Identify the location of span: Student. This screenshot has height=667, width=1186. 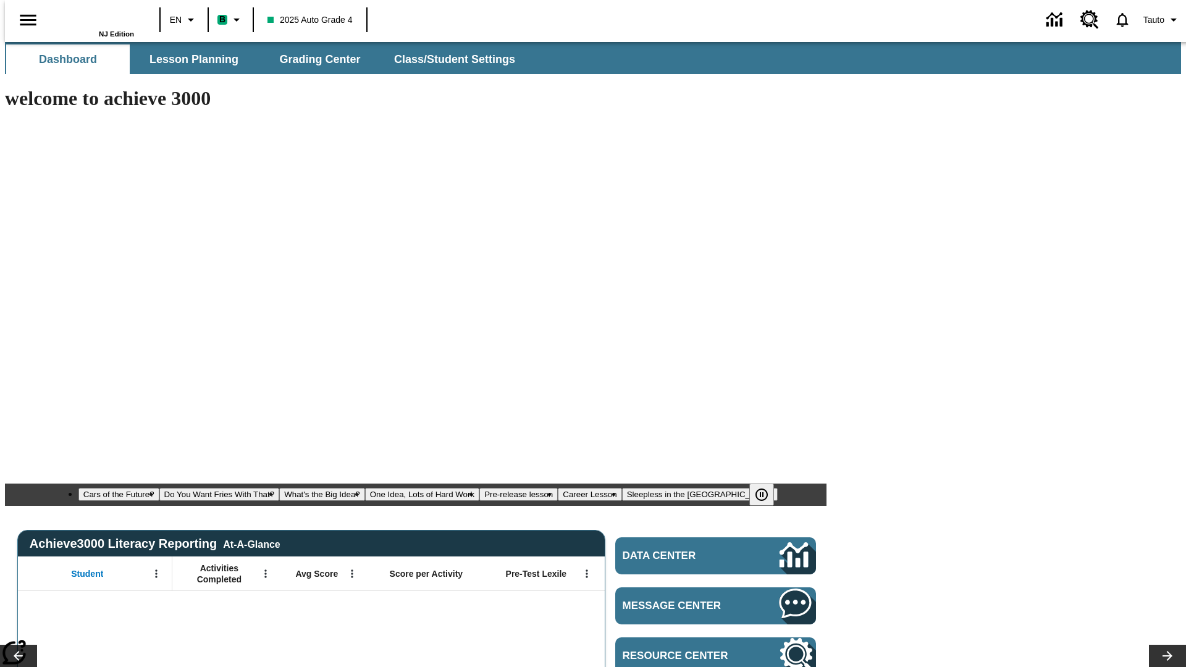
(87, 574).